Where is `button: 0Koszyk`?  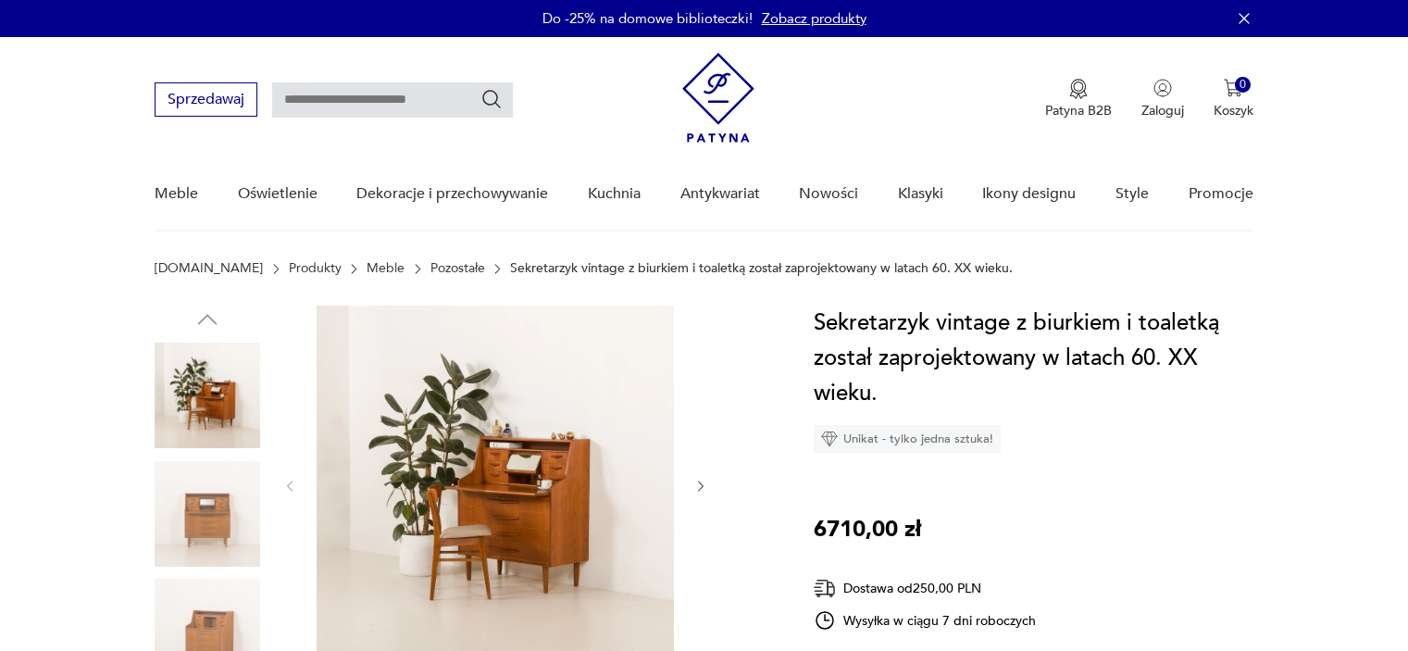
button: 0Koszyk is located at coordinates (1233, 99).